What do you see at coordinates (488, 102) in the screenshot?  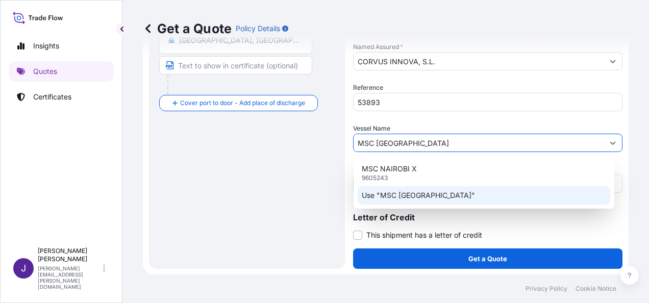 I see `input: Your internal reference` at bounding box center [488, 102].